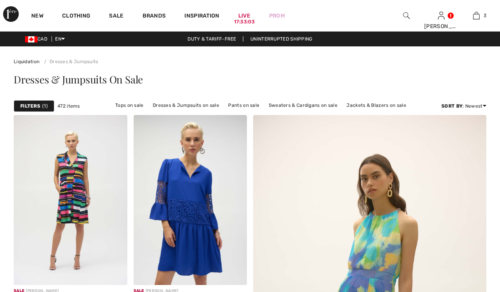  Describe the element at coordinates (11, 14) in the screenshot. I see `a: 1ère Avenue` at that location.